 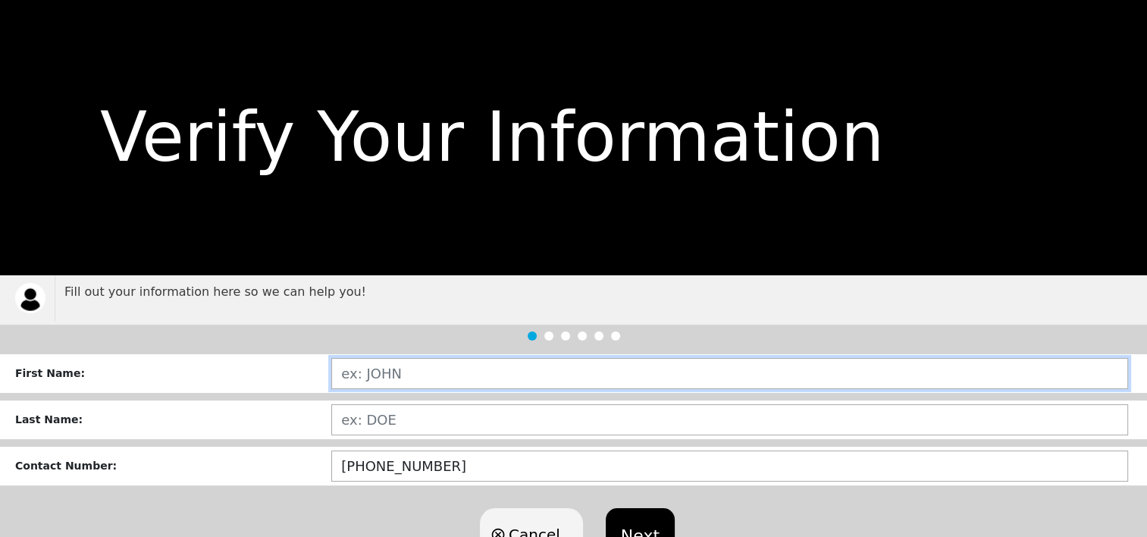 What do you see at coordinates (573, 137) in the screenshot?
I see `div: Verify Your Information` at bounding box center [573, 137].